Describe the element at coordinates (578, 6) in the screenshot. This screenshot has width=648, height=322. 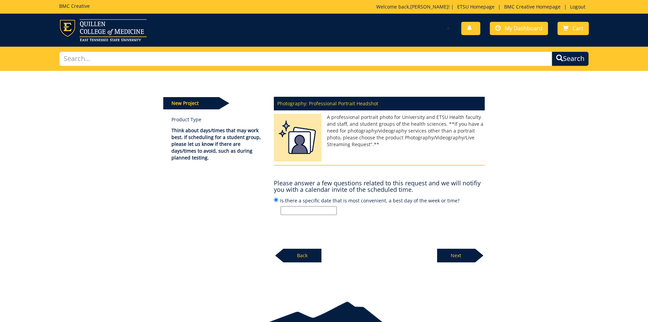
I see `a: Logout` at that location.